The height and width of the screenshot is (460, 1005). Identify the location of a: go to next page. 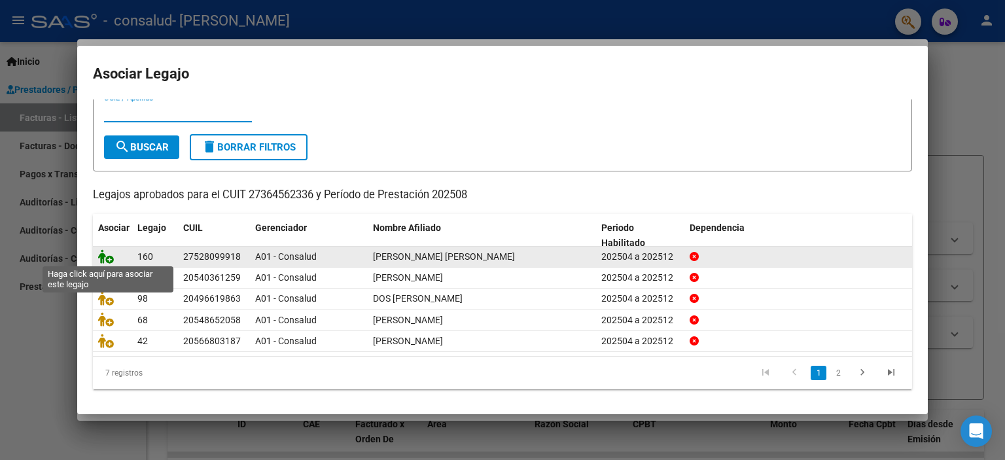
(863, 373).